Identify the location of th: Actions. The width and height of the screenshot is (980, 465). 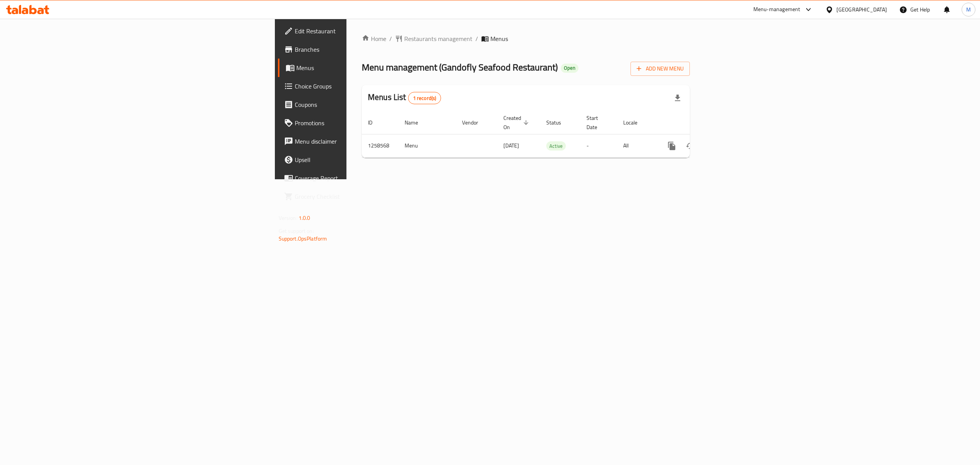
(700, 123).